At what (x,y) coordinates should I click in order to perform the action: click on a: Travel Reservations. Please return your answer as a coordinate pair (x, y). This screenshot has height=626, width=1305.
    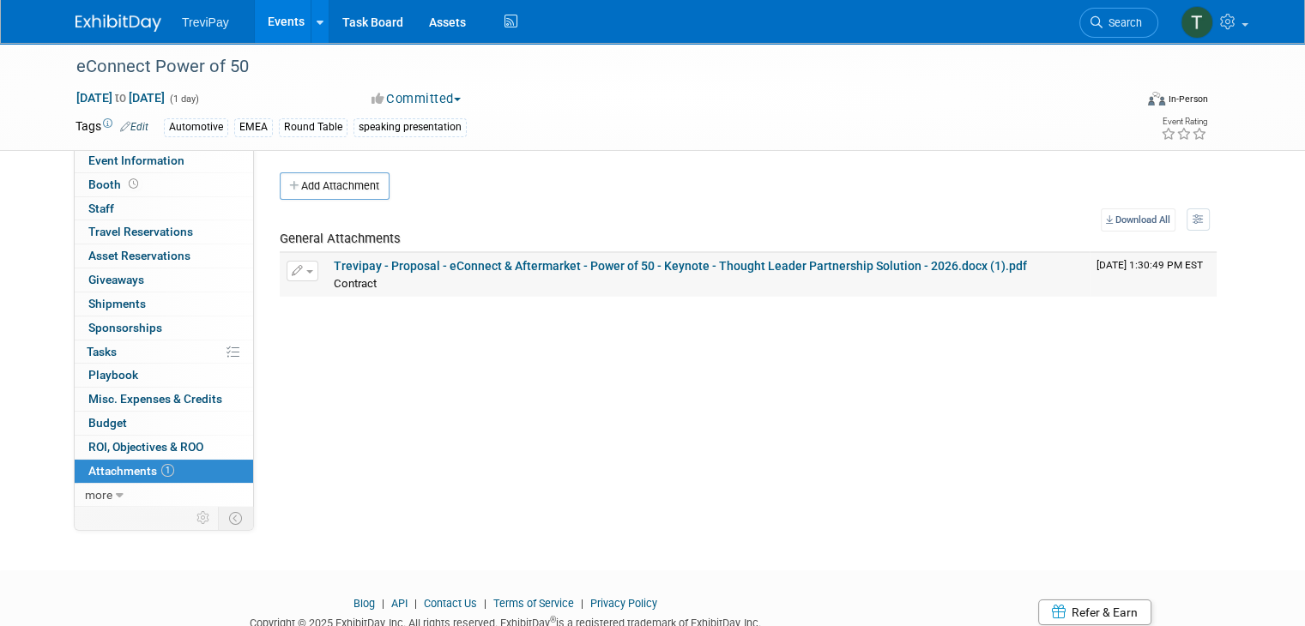
    Looking at the image, I should click on (164, 232).